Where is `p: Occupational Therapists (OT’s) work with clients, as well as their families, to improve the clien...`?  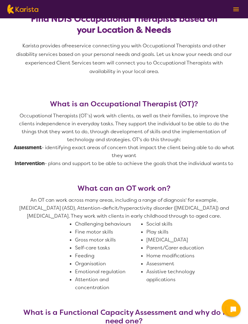
p: Occupational Therapists (OT’s) work with clients, as well as their families, to improve the clien... is located at coordinates (124, 128).